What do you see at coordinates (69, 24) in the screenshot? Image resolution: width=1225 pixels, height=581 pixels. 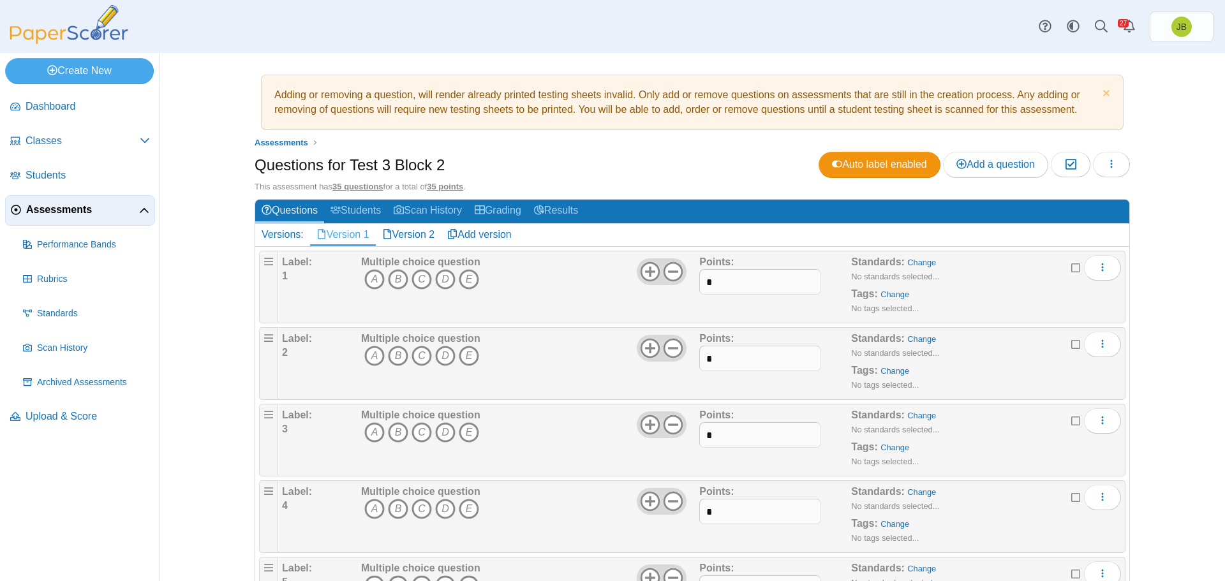 I see `img: PaperScorer` at bounding box center [69, 24].